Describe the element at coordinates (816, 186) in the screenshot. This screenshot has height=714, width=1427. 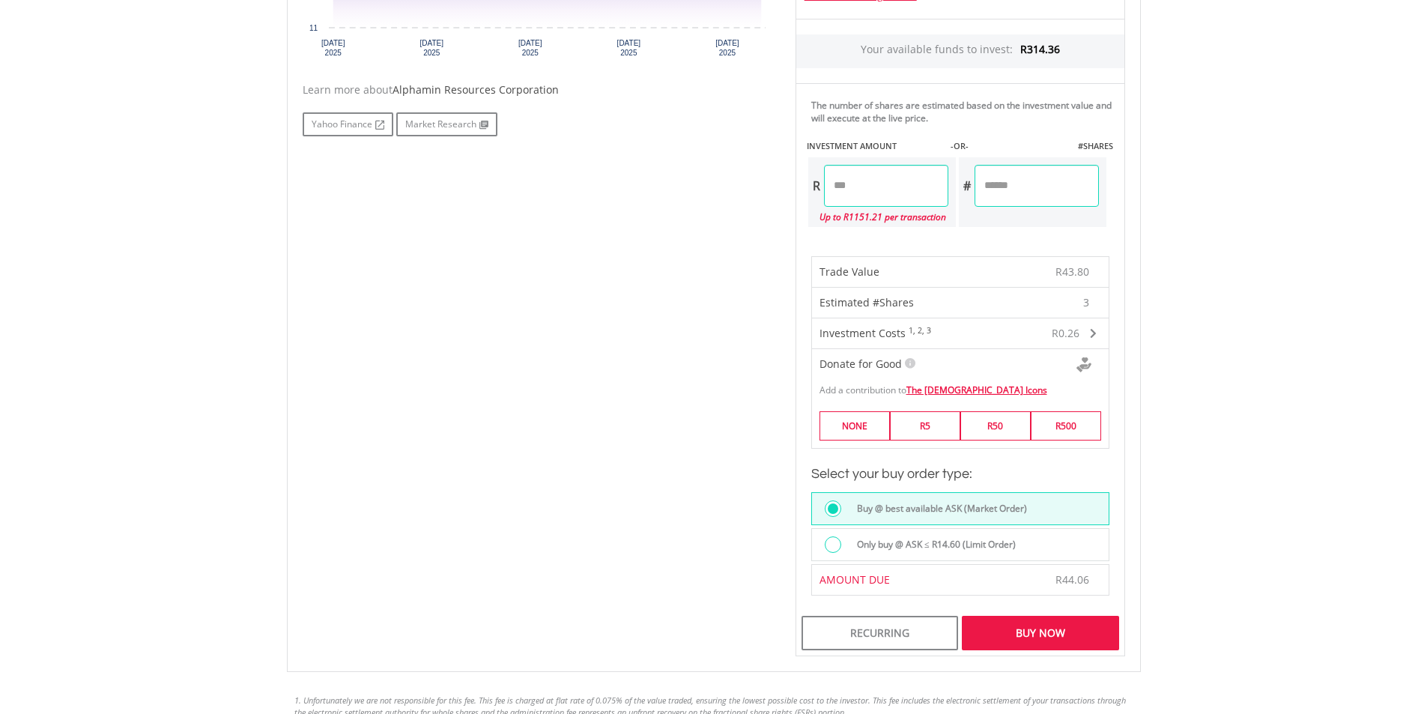
I see `div: R` at that location.